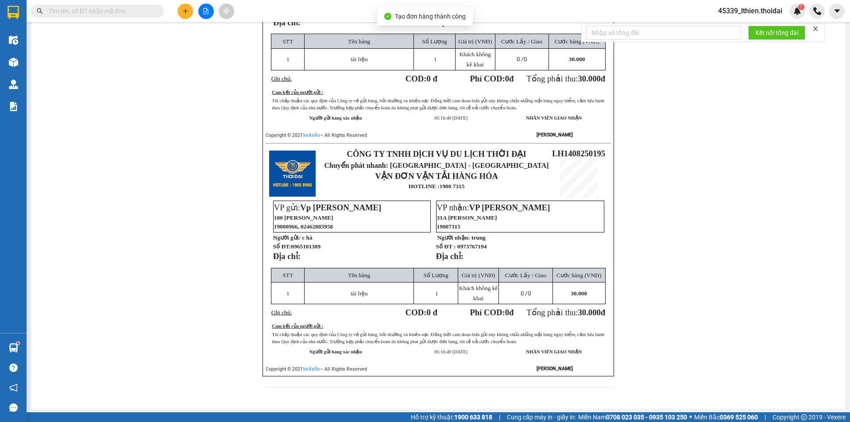  I want to click on span: 19007315, so click(448, 226).